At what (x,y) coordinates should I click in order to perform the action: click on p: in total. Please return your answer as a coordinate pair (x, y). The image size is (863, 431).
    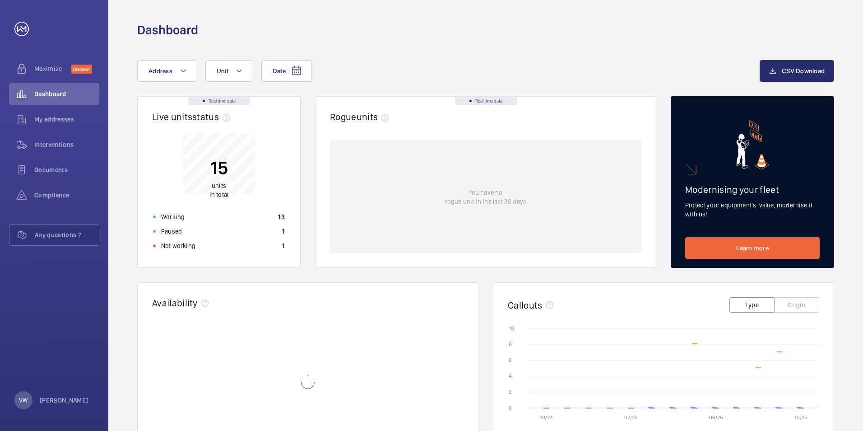
    Looking at the image, I should click on (219, 190).